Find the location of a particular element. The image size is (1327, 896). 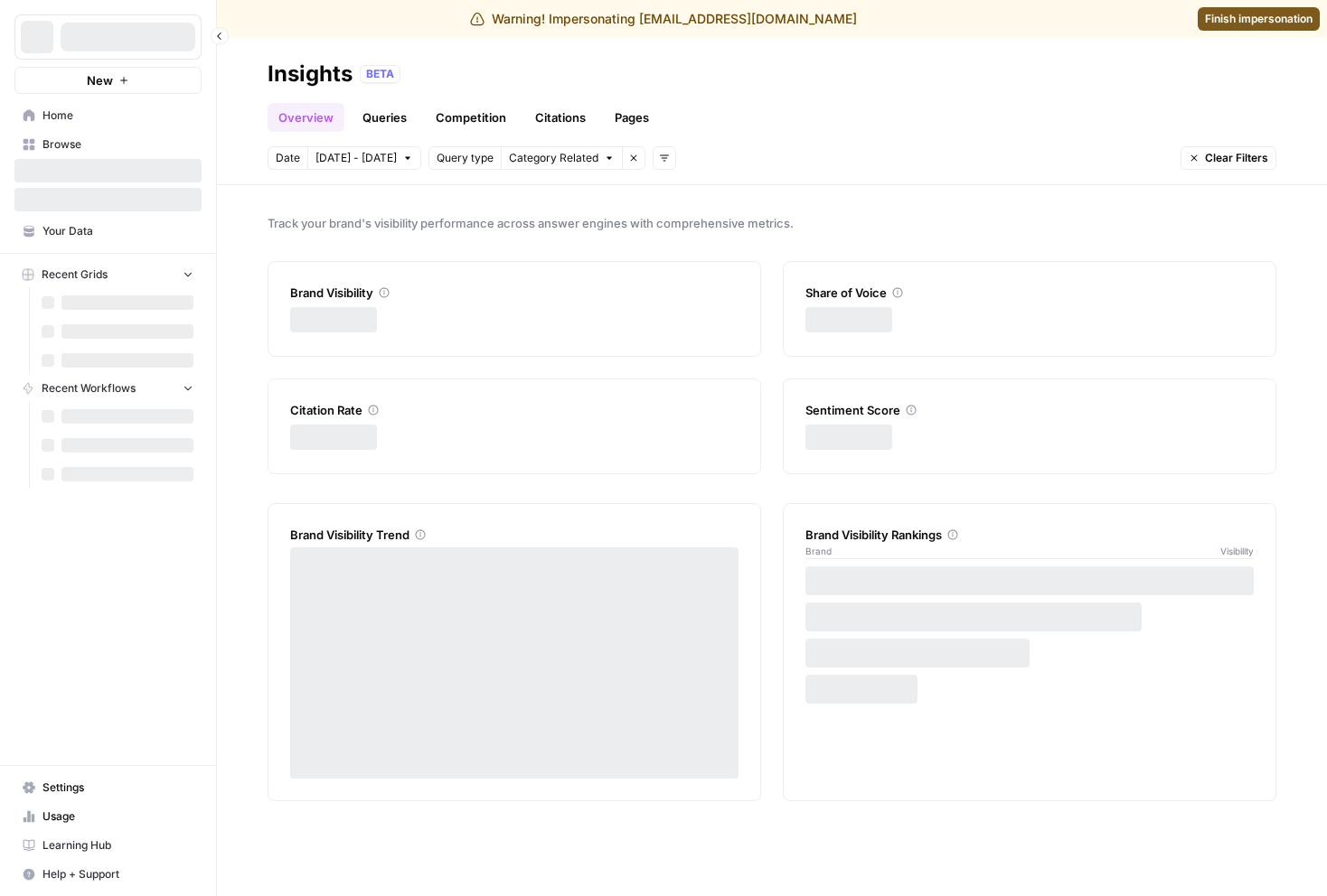

a: Your Data is located at coordinates (108, 232).